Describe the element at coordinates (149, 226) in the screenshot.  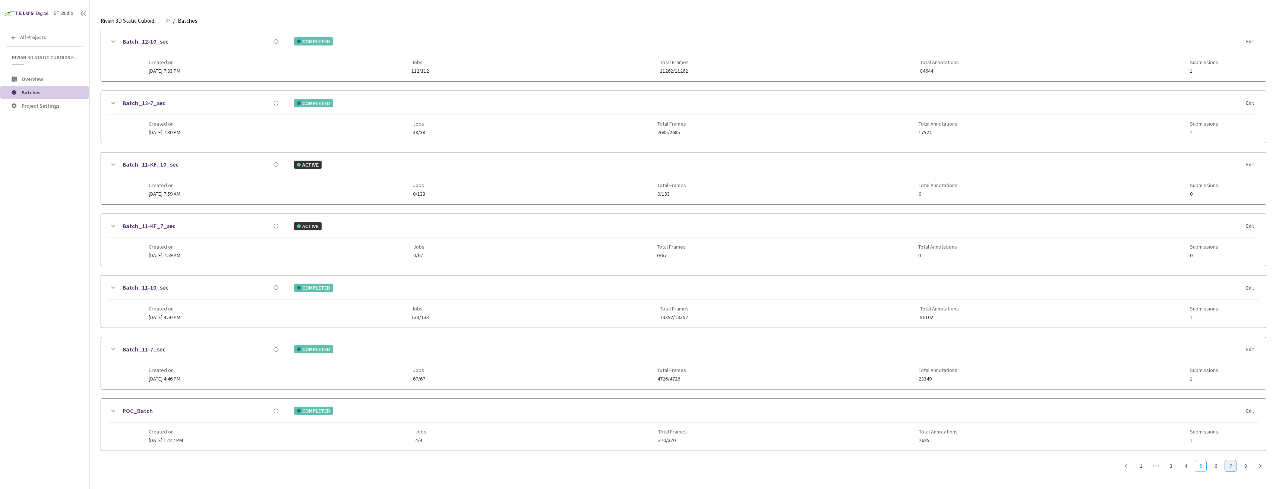
I see `a: Batch_11-KF_7_sec` at that location.